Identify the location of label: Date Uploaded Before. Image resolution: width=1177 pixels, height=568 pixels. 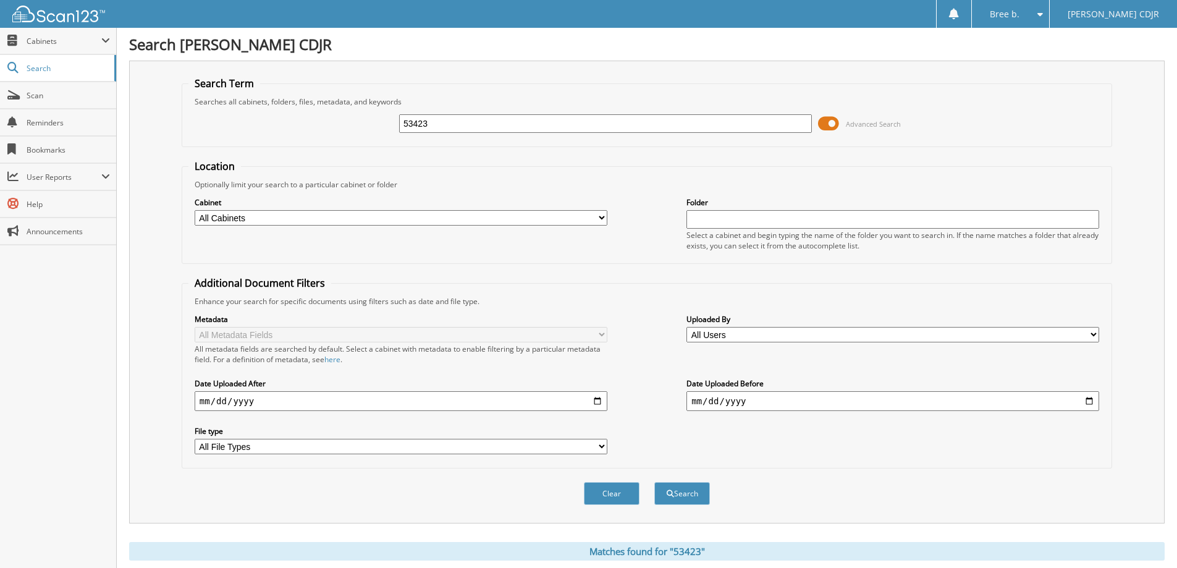
(892, 383).